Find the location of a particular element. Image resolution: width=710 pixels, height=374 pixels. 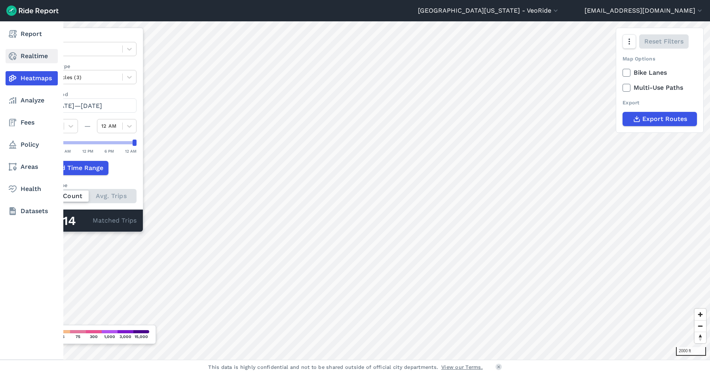

label: Bike Lanes is located at coordinates (659, 73).